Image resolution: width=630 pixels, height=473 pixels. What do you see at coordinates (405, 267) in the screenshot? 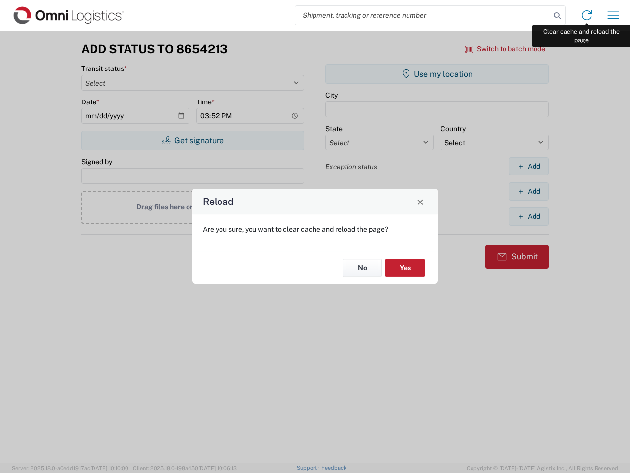
I see `button: Yes` at bounding box center [405, 267].